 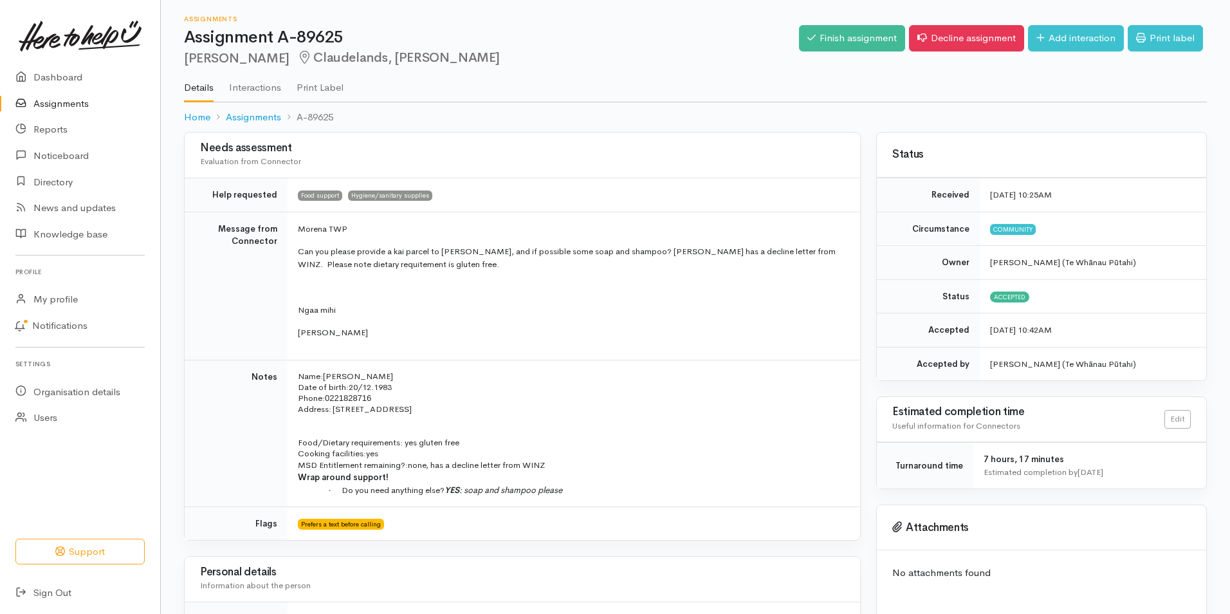 I want to click on span: Do you need anything else?, so click(x=393, y=490).